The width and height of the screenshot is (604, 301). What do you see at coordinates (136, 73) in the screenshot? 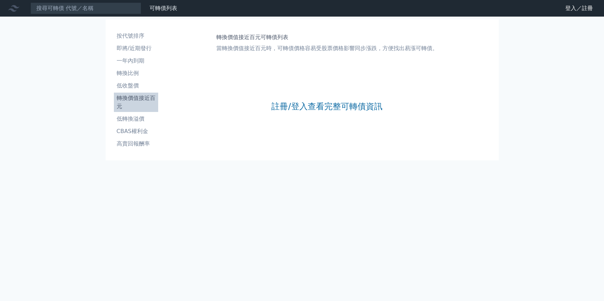
I see `li: 轉換比例` at bounding box center [136, 73].